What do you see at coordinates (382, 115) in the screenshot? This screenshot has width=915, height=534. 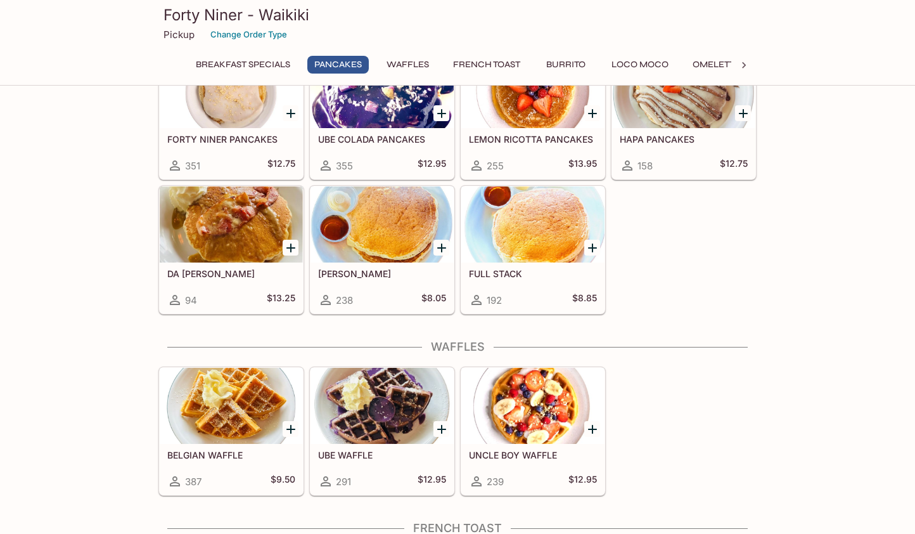 I see `a: UBE COLADA PANCAKES355$12.95` at bounding box center [382, 115].